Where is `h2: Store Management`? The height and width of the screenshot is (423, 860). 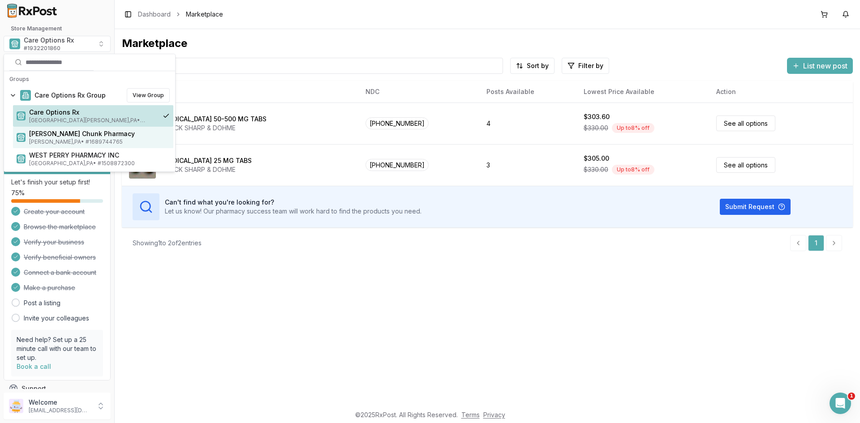 h2: Store Management is located at coordinates (57, 29).